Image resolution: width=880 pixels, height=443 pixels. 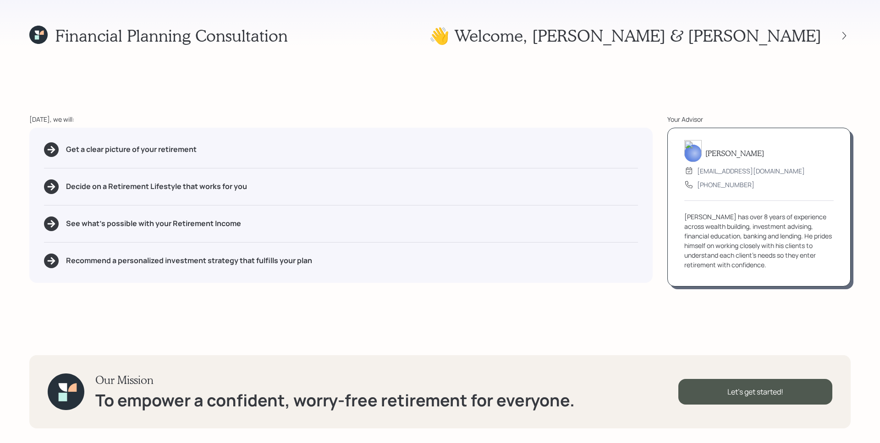 I want to click on h5: Recommend a personalized investment strategy that fulfills your plan, so click(x=189, y=261).